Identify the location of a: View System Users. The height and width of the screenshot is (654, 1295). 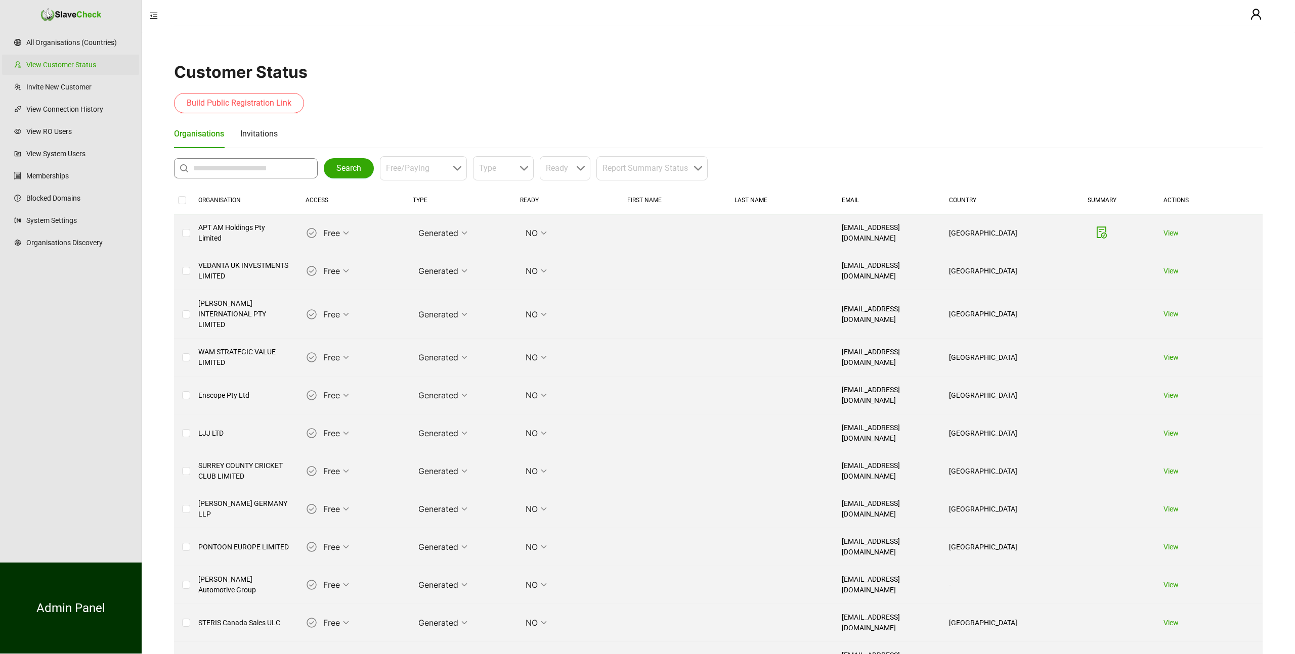
(78, 154).